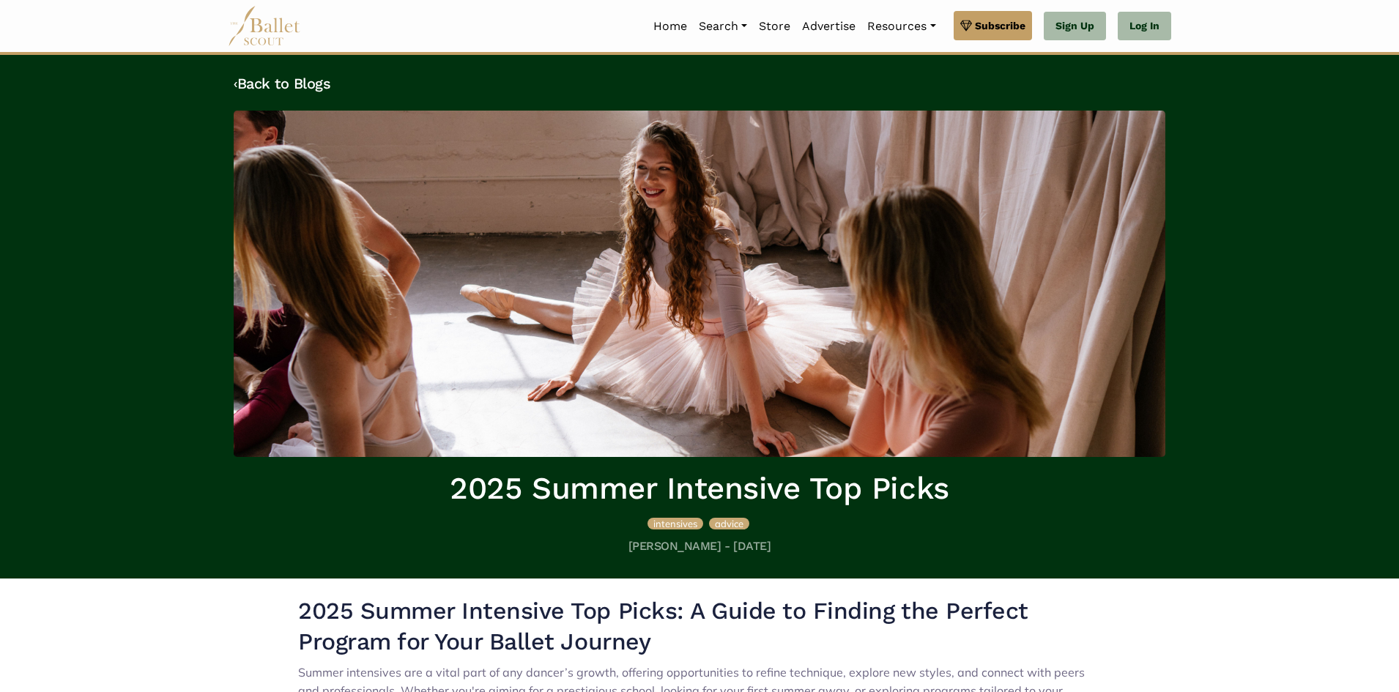 The width and height of the screenshot is (1399, 692). What do you see at coordinates (699, 626) in the screenshot?
I see `h2: 2025 Summer Intensive Top Picks: A Guide to Finding the Perfect Program for Your Ballet Journey` at bounding box center [699, 626].